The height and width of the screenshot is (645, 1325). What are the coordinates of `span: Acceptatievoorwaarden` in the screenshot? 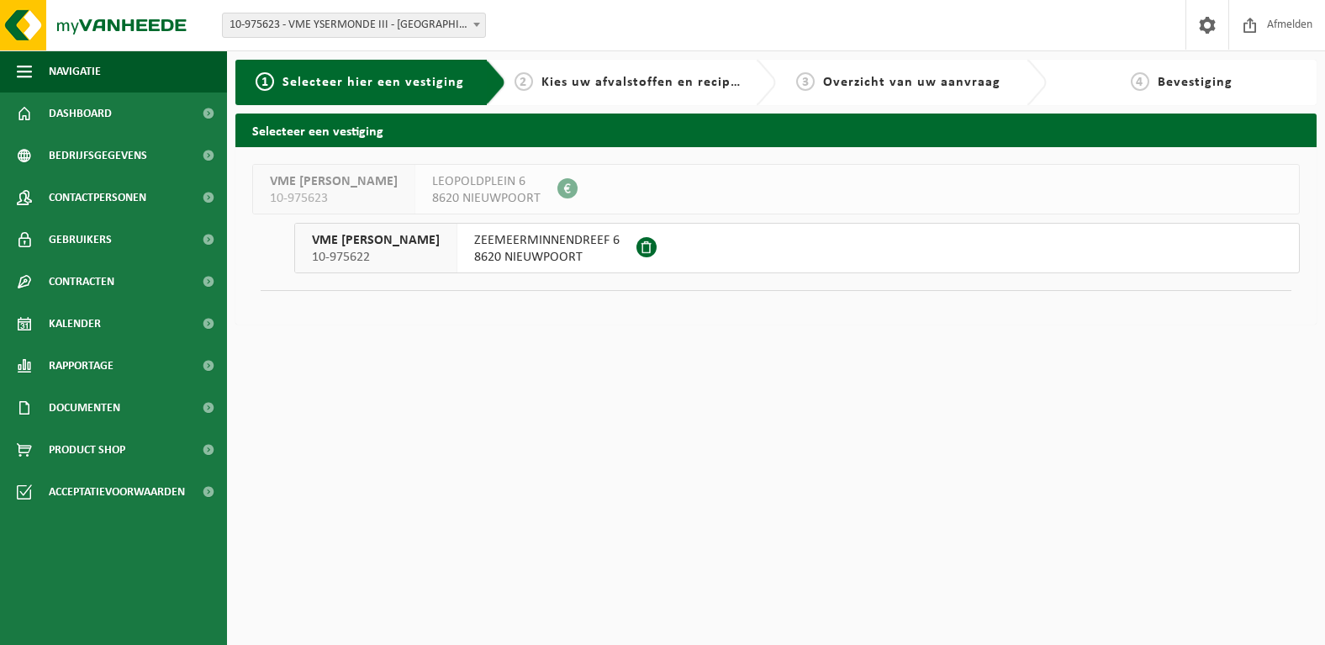 It's located at (117, 492).